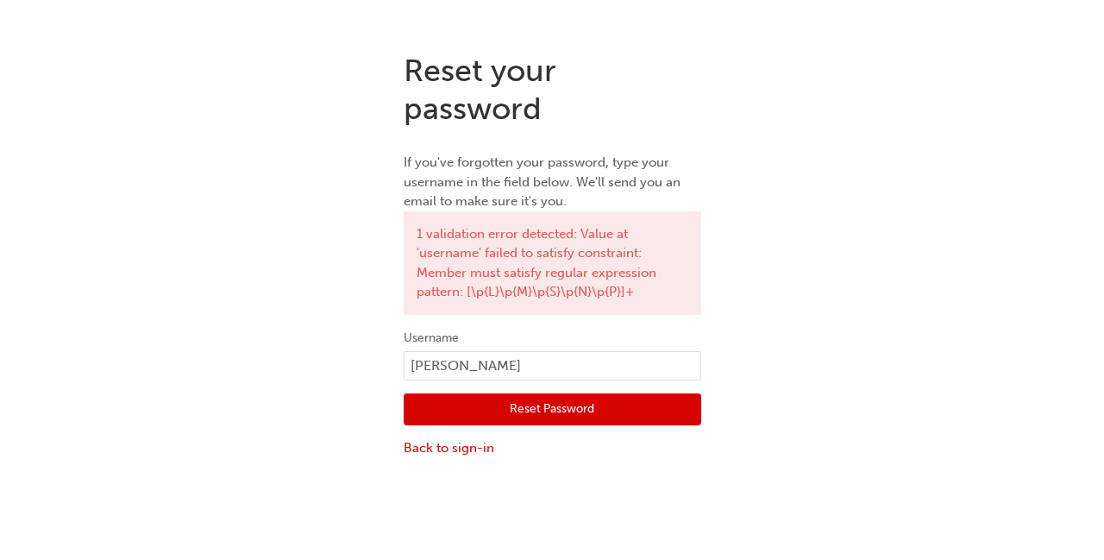 Image resolution: width=1104 pixels, height=560 pixels. Describe the element at coordinates (552, 263) in the screenshot. I see `div: 1 validation error detected: Value at 'username' failed to satisfy constraint: Member must satisf...` at that location.